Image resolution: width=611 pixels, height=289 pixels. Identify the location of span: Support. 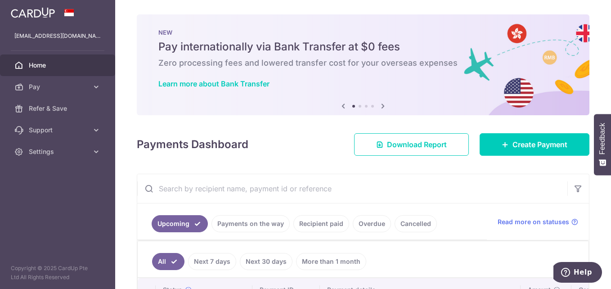
(58, 130).